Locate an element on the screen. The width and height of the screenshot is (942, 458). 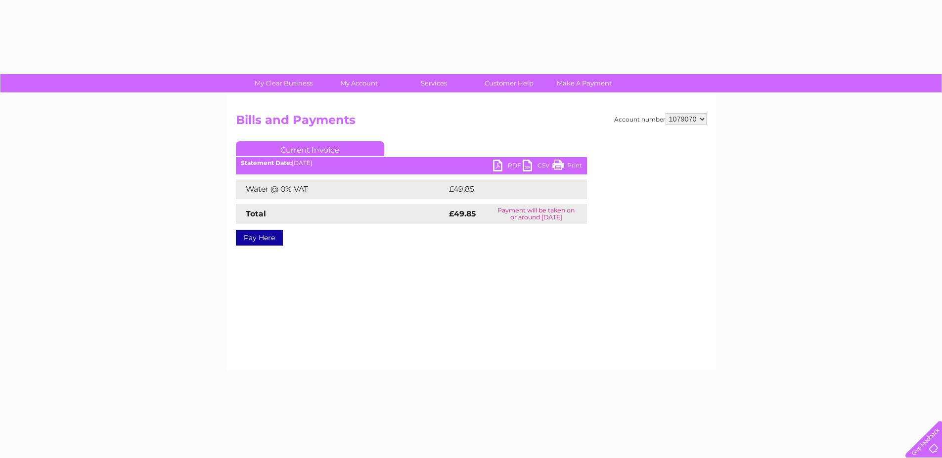
strong: £49.85 is located at coordinates (462, 214).